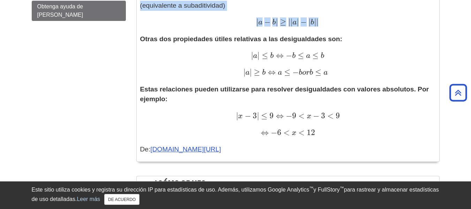 Image resolution: width=471 pixels, height=209 pixels. I want to click on a: Volver arriba, so click(458, 92).